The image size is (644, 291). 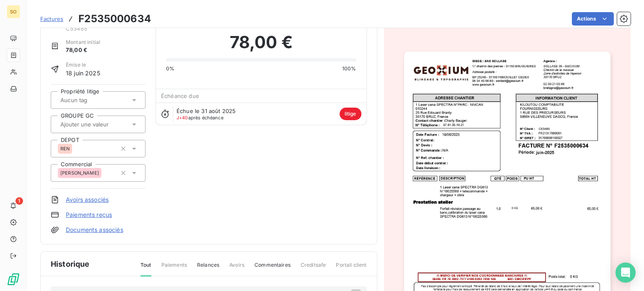 I want to click on span: Tout, so click(x=146, y=269).